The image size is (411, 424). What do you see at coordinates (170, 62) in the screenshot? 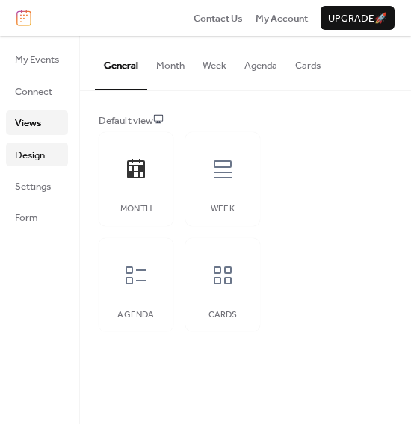
I see `button: Month` at bounding box center [170, 62].